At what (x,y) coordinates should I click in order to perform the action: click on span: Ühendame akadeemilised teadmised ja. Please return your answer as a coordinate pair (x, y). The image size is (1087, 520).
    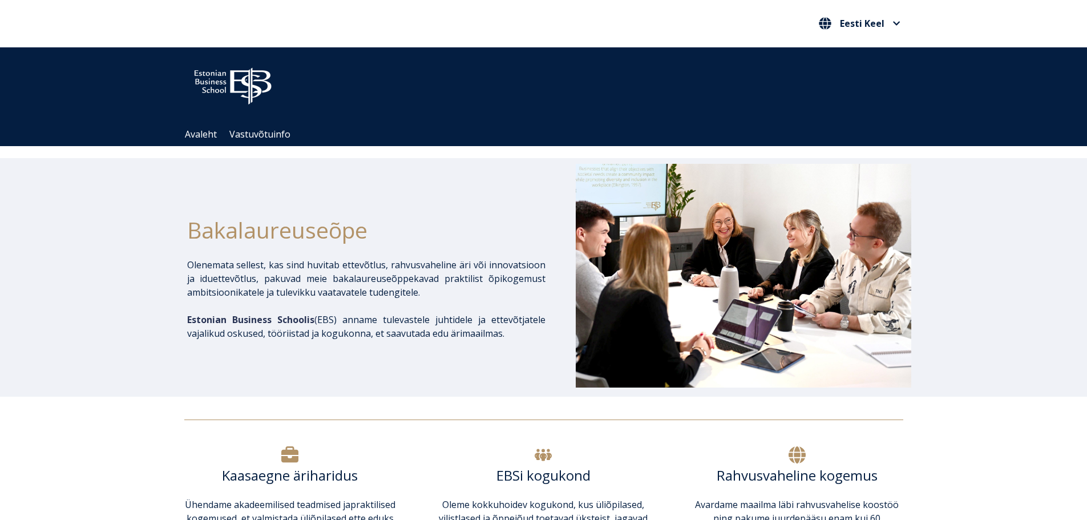
    Looking at the image, I should click on (268, 504).